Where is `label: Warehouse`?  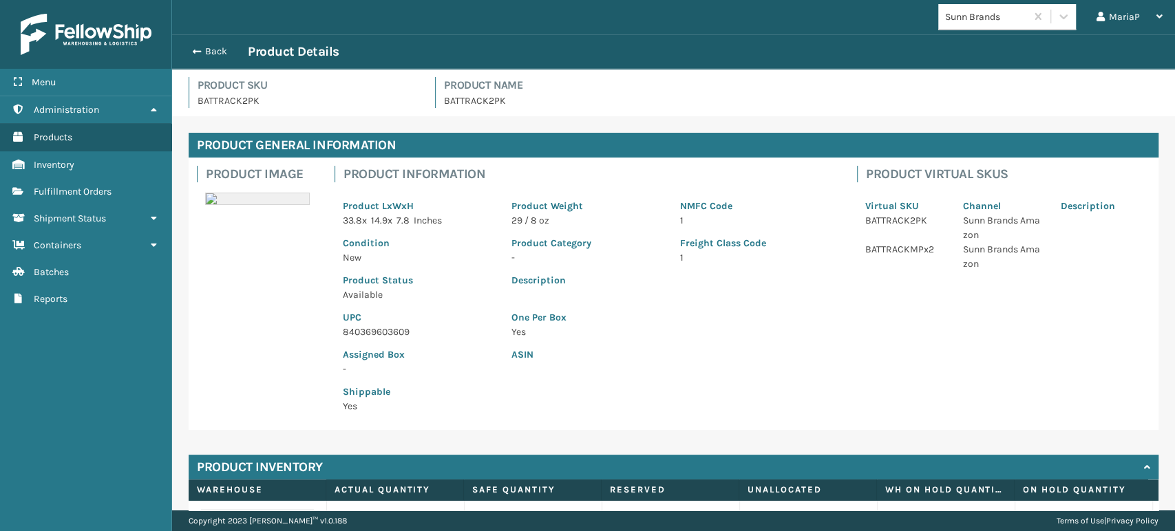 label: Warehouse is located at coordinates (257, 490).